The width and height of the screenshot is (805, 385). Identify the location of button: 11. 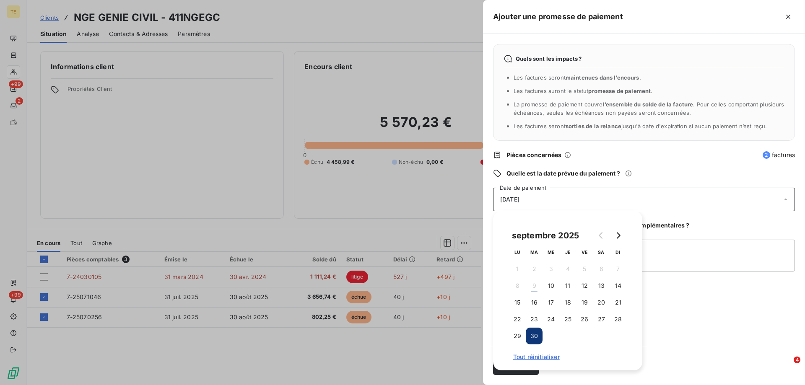
(568, 286).